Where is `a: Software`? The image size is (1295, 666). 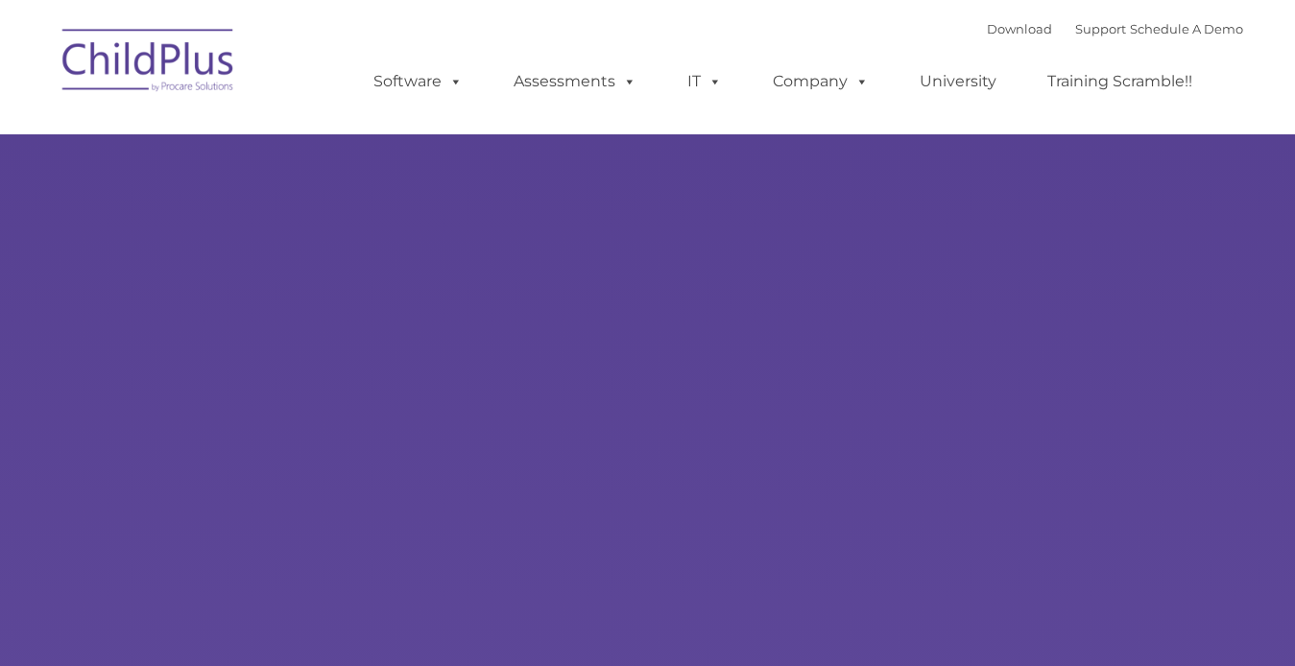 a: Software is located at coordinates (418, 82).